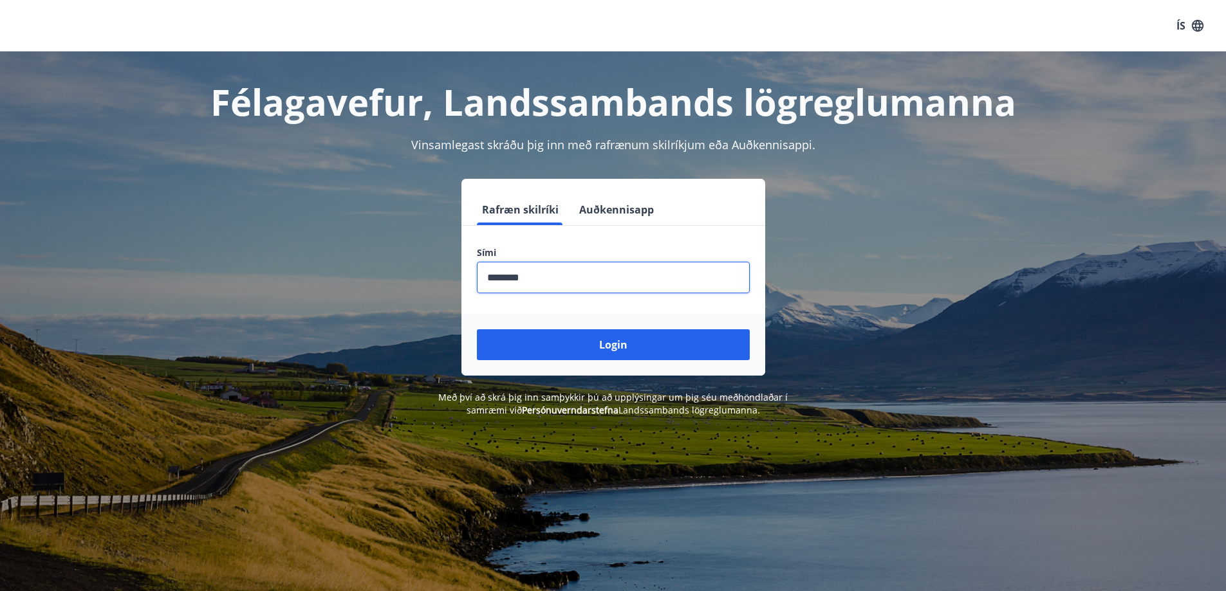 This screenshot has width=1226, height=591. What do you see at coordinates (613, 145) in the screenshot?
I see `span: Vinsamlegast skráðu þig inn með rafrænum skilríkjum eða Auðkennisappi.` at bounding box center [613, 145].